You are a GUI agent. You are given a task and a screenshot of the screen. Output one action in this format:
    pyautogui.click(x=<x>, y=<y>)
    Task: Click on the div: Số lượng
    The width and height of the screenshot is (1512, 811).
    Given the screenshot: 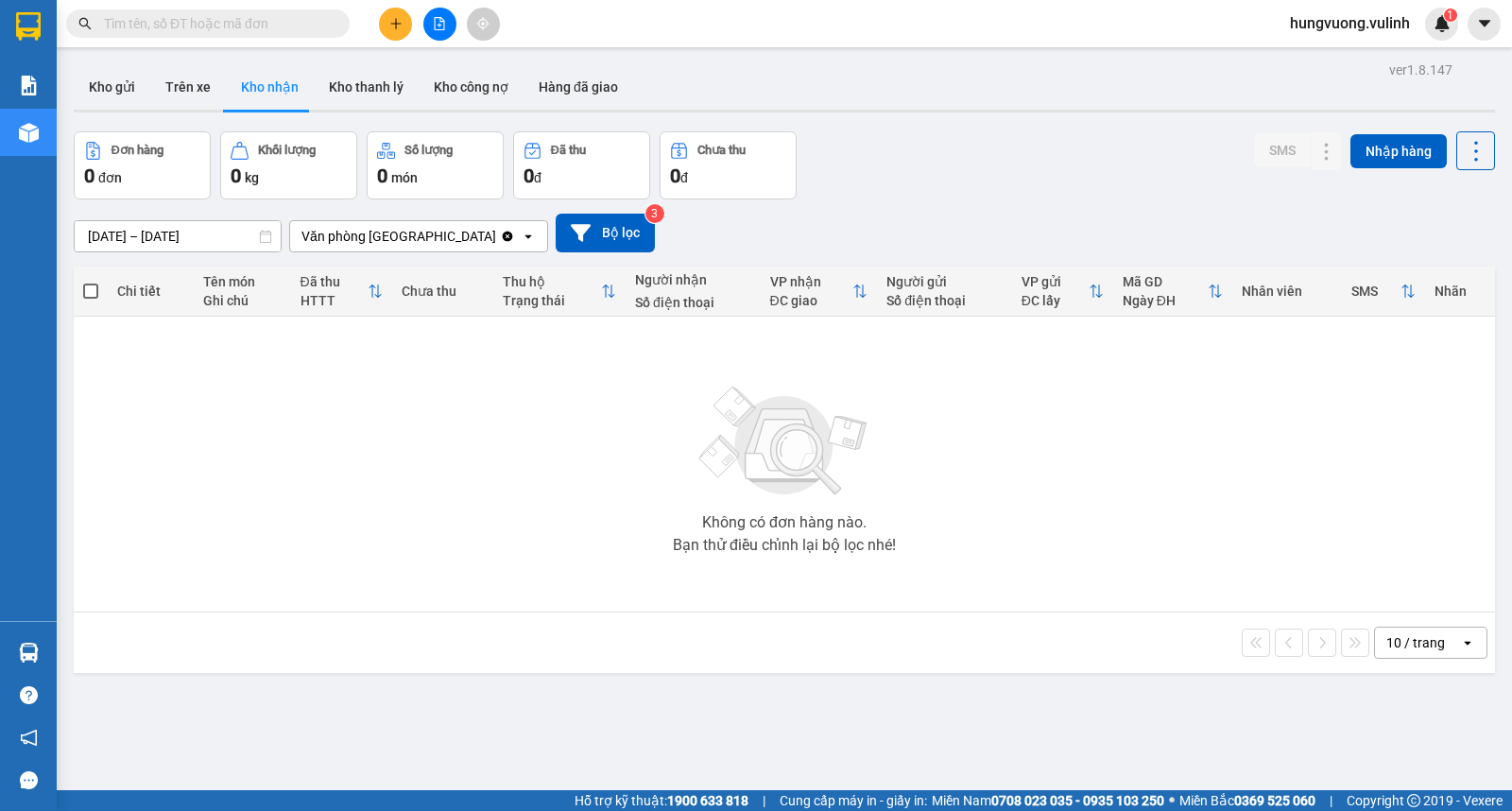 What is the action you would take?
    pyautogui.click(x=428, y=151)
    